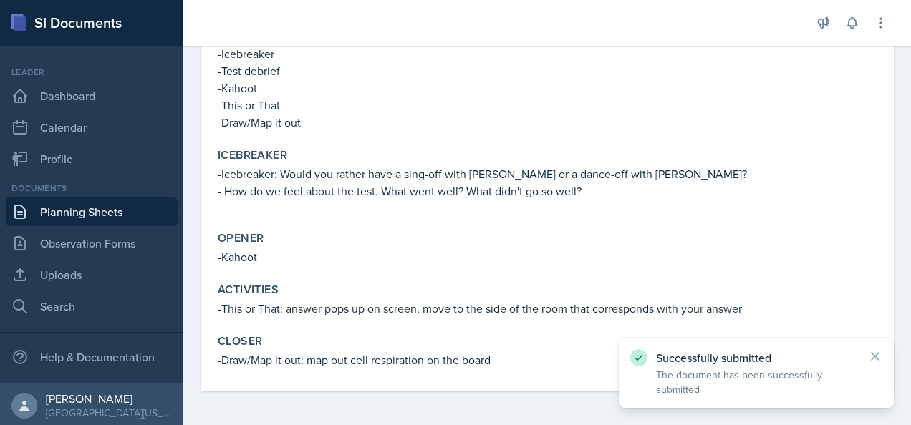 This screenshot has height=425, width=911. What do you see at coordinates (240, 342) in the screenshot?
I see `label: Closer` at bounding box center [240, 342].